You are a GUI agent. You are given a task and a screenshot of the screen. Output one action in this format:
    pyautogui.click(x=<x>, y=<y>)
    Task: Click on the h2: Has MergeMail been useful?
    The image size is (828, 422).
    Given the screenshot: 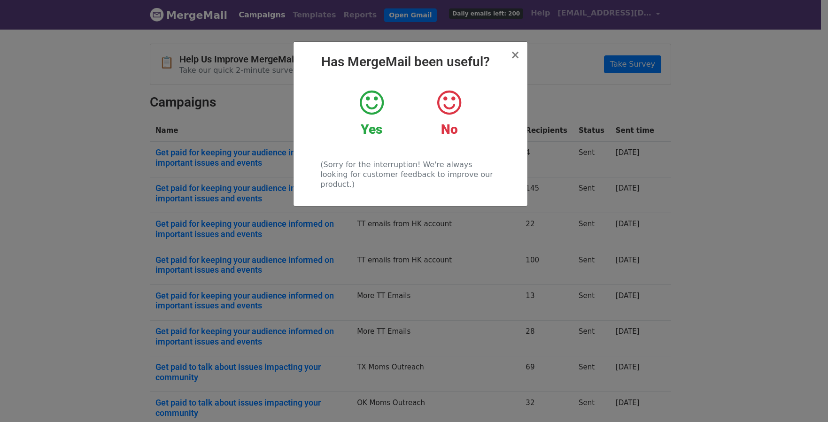 What is the action you would take?
    pyautogui.click(x=410, y=62)
    